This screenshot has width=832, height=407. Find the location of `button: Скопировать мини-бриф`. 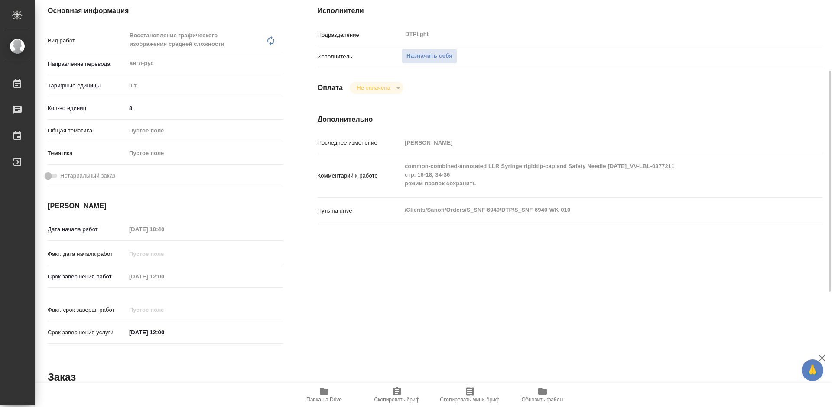

button: Скопировать мини-бриф is located at coordinates (470, 395).